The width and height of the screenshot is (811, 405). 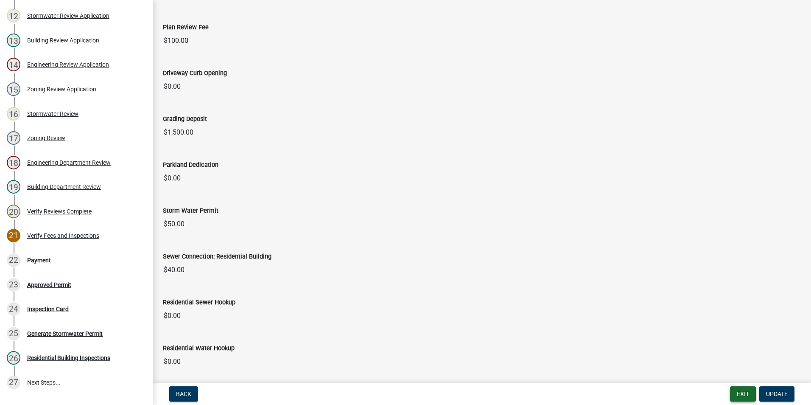 I want to click on div: 14, so click(x=14, y=64).